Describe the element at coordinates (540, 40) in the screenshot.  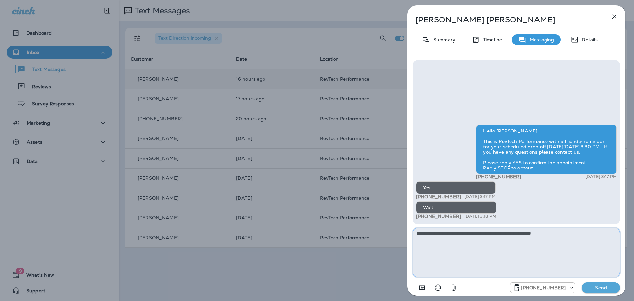
I see `p: Messaging` at that location.